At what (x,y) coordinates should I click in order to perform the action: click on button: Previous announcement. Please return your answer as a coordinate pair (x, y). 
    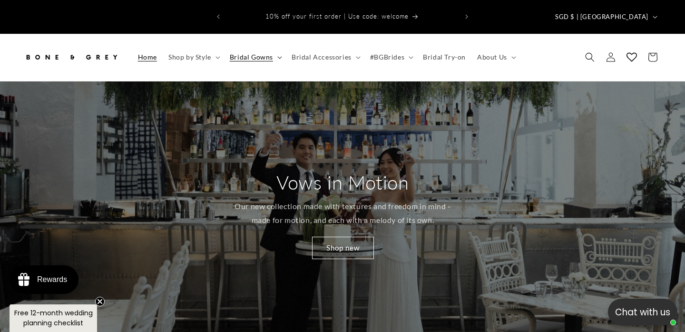
    Looking at the image, I should click on (218, 17).